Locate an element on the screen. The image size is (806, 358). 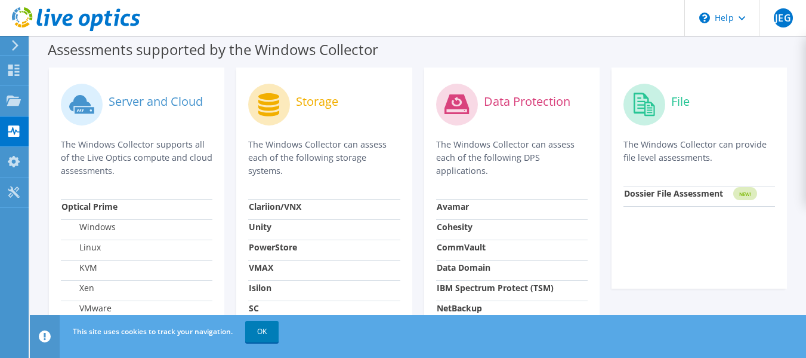
label: Assessments supported by the Windows Collector is located at coordinates (213, 50).